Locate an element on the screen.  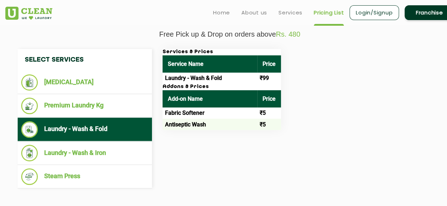
img: Laundry - Wash & Fold is located at coordinates (29, 130).